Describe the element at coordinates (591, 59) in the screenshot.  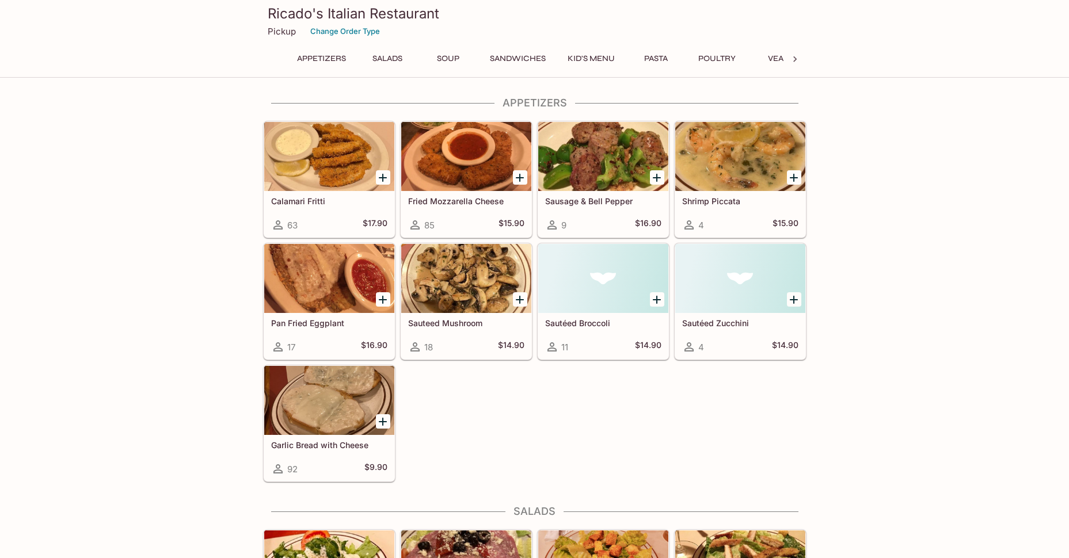
I see `button: Kid's Menu` at that location.